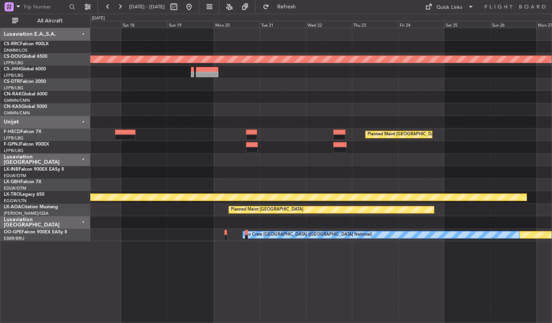 This screenshot has height=323, width=552. I want to click on span: CN-RAK, so click(13, 94).